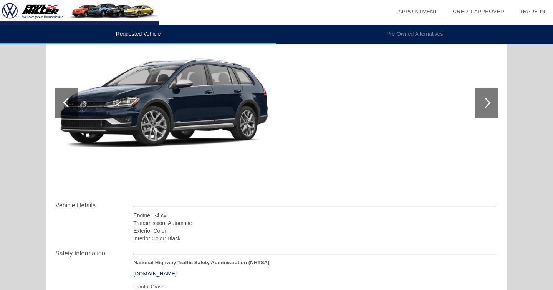  Describe the element at coordinates (94, 253) in the screenshot. I see `div: Safety Information` at that location.